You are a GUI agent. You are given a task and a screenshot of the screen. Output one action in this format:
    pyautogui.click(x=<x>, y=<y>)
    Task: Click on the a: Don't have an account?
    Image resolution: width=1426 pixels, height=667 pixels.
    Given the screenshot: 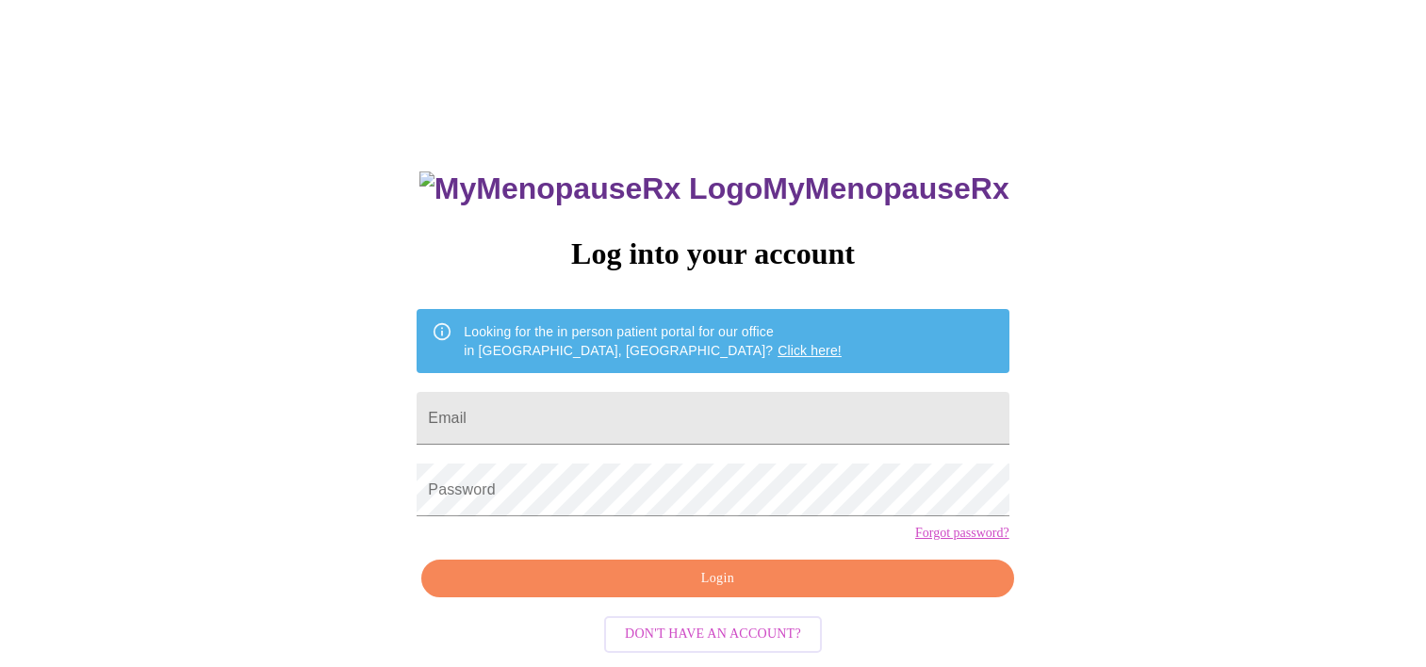 What is the action you would take?
    pyautogui.click(x=713, y=633)
    